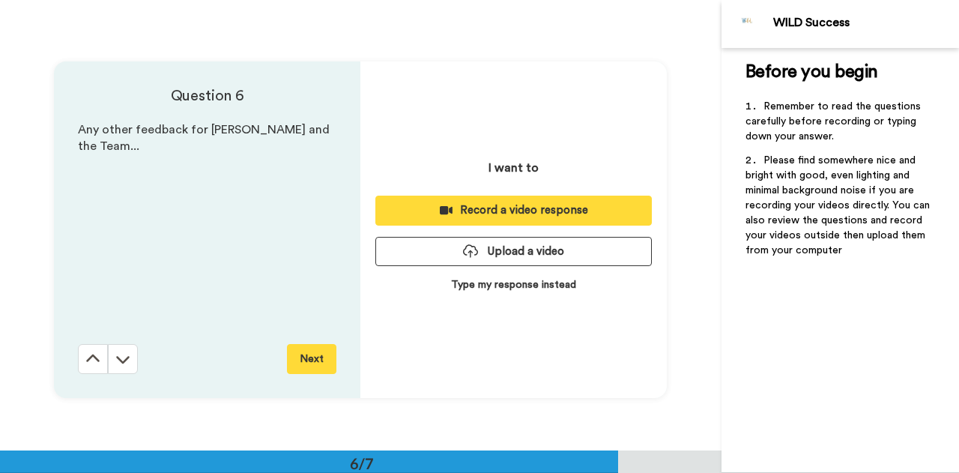  I want to click on h4: Question 6, so click(207, 96).